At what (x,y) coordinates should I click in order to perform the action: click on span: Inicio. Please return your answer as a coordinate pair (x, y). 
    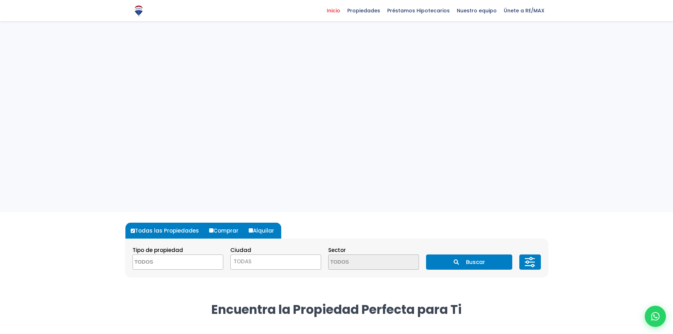
    Looking at the image, I should click on (333, 11).